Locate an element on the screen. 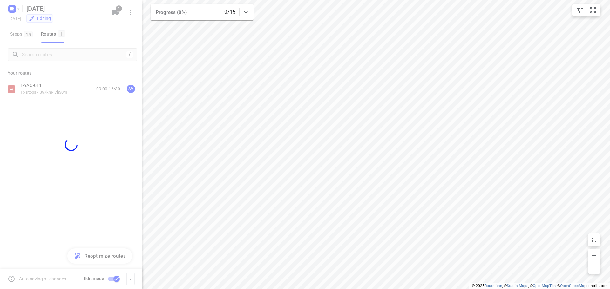 Image resolution: width=610 pixels, height=289 pixels. a: Routetitan is located at coordinates (493, 286).